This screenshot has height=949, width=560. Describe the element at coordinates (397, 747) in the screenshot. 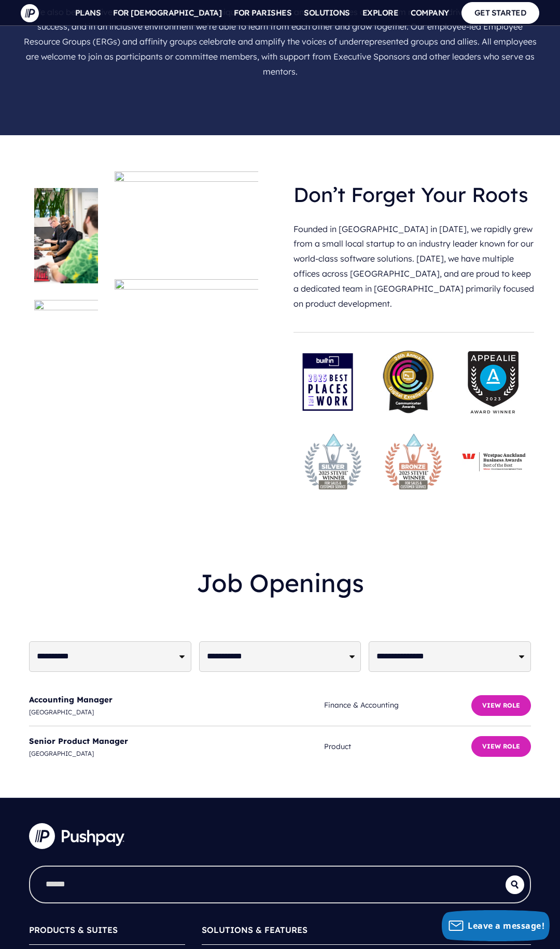

I see `span: Product` at that location.